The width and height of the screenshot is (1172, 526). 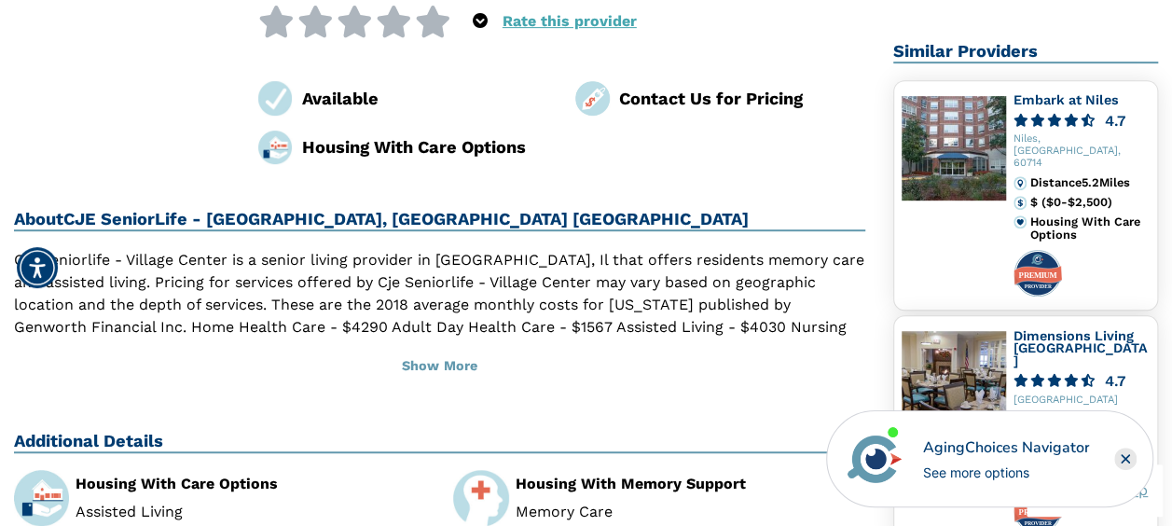 I want to click on li: Assisted Living, so click(x=250, y=512).